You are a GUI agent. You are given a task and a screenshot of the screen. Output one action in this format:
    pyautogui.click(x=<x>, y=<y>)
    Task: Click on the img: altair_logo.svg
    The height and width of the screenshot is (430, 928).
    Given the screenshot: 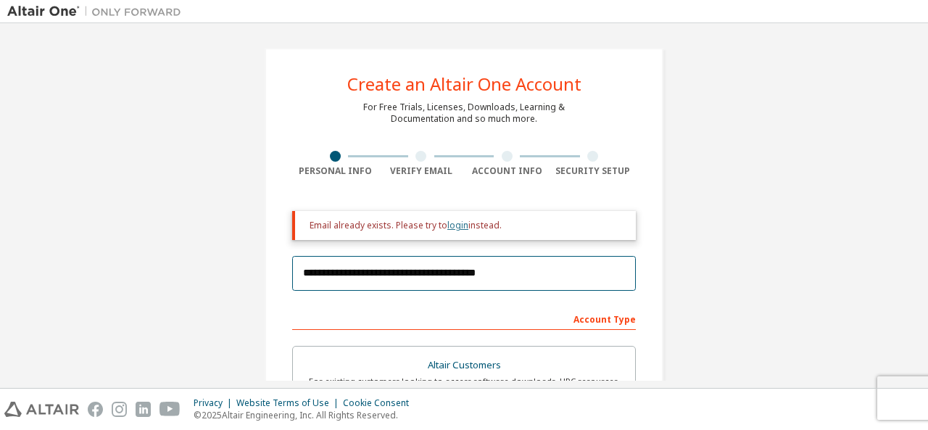 What is the action you would take?
    pyautogui.click(x=41, y=409)
    